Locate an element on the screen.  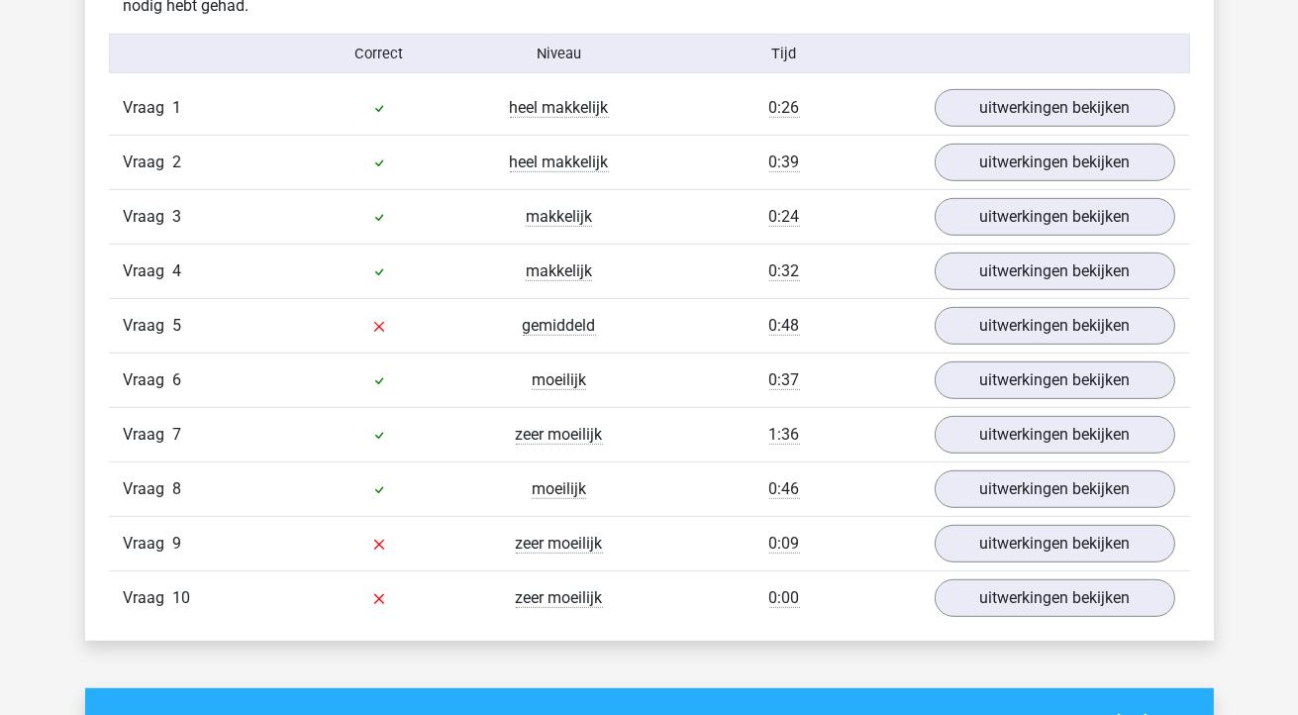
span: gemiddeld is located at coordinates (559, 326).